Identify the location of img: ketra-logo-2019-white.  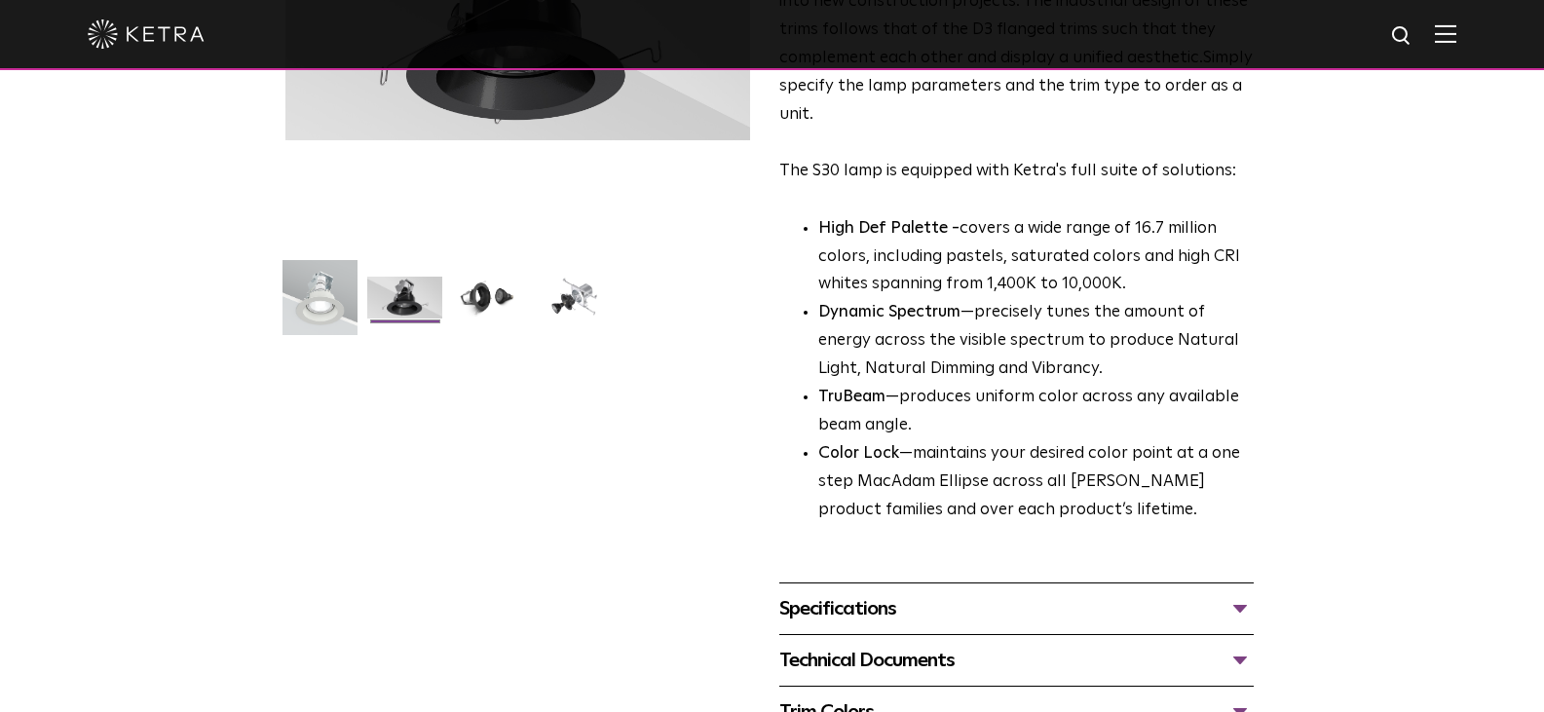
(146, 34).